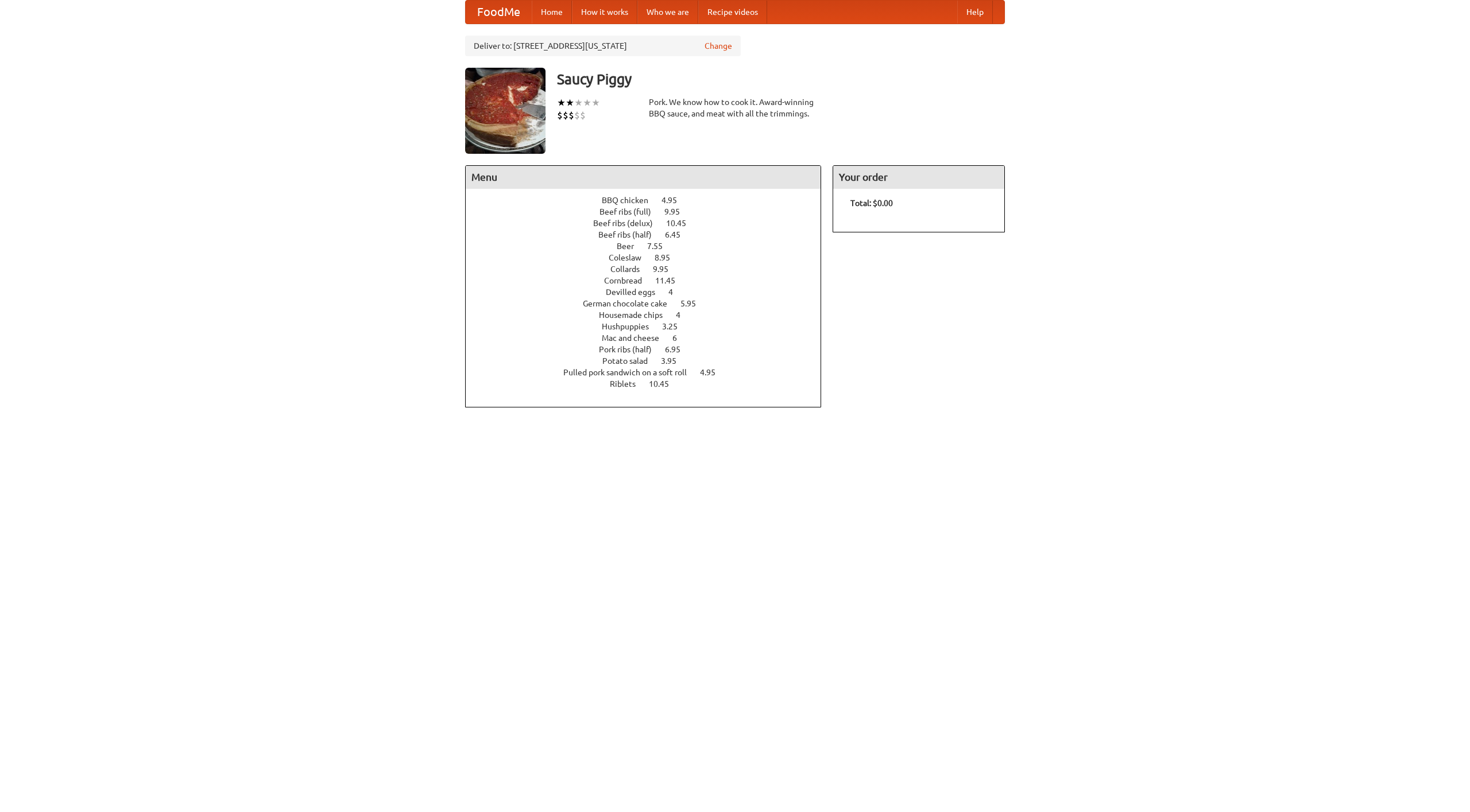  What do you see at coordinates (636, 315) in the screenshot?
I see `span: Housemade chips` at bounding box center [636, 315].